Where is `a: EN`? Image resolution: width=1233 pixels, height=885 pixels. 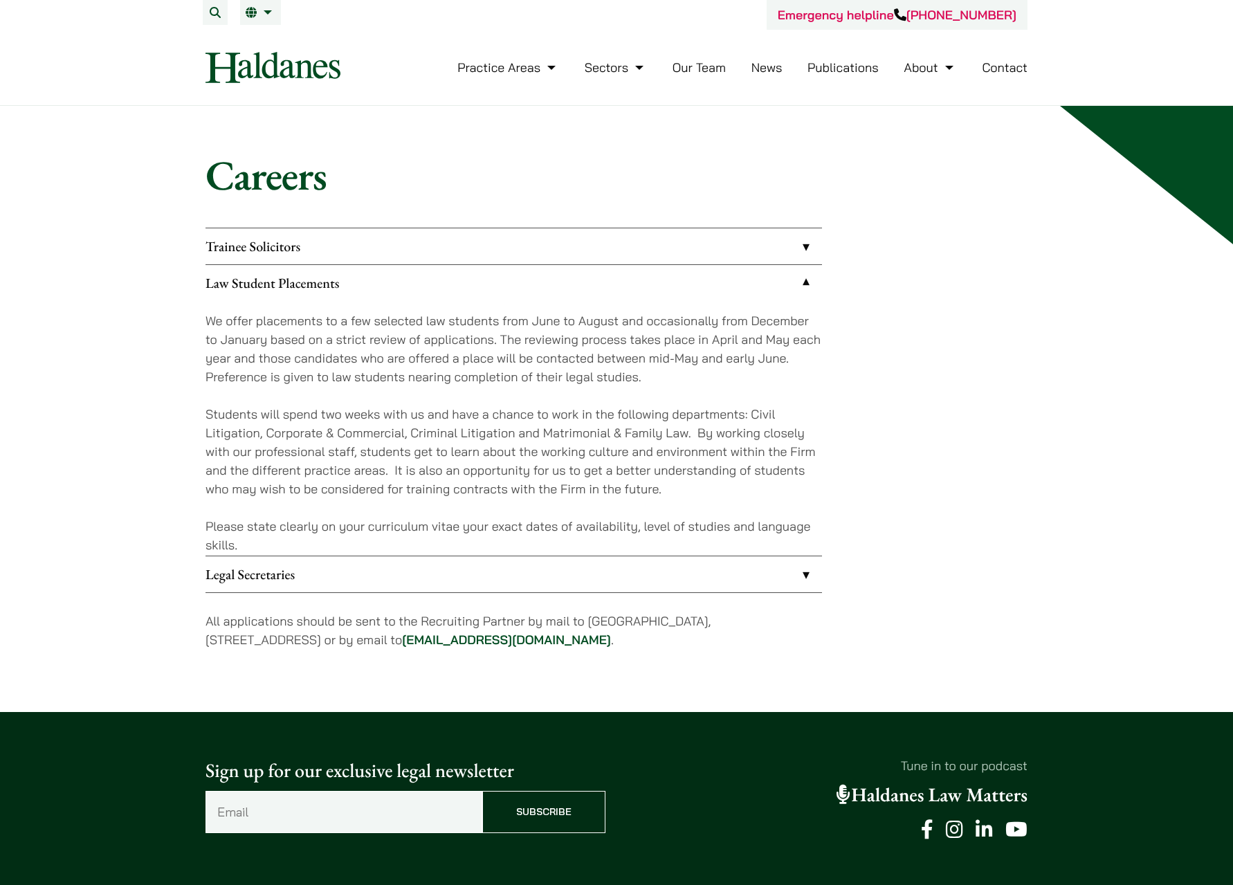 a: EN is located at coordinates (260, 12).